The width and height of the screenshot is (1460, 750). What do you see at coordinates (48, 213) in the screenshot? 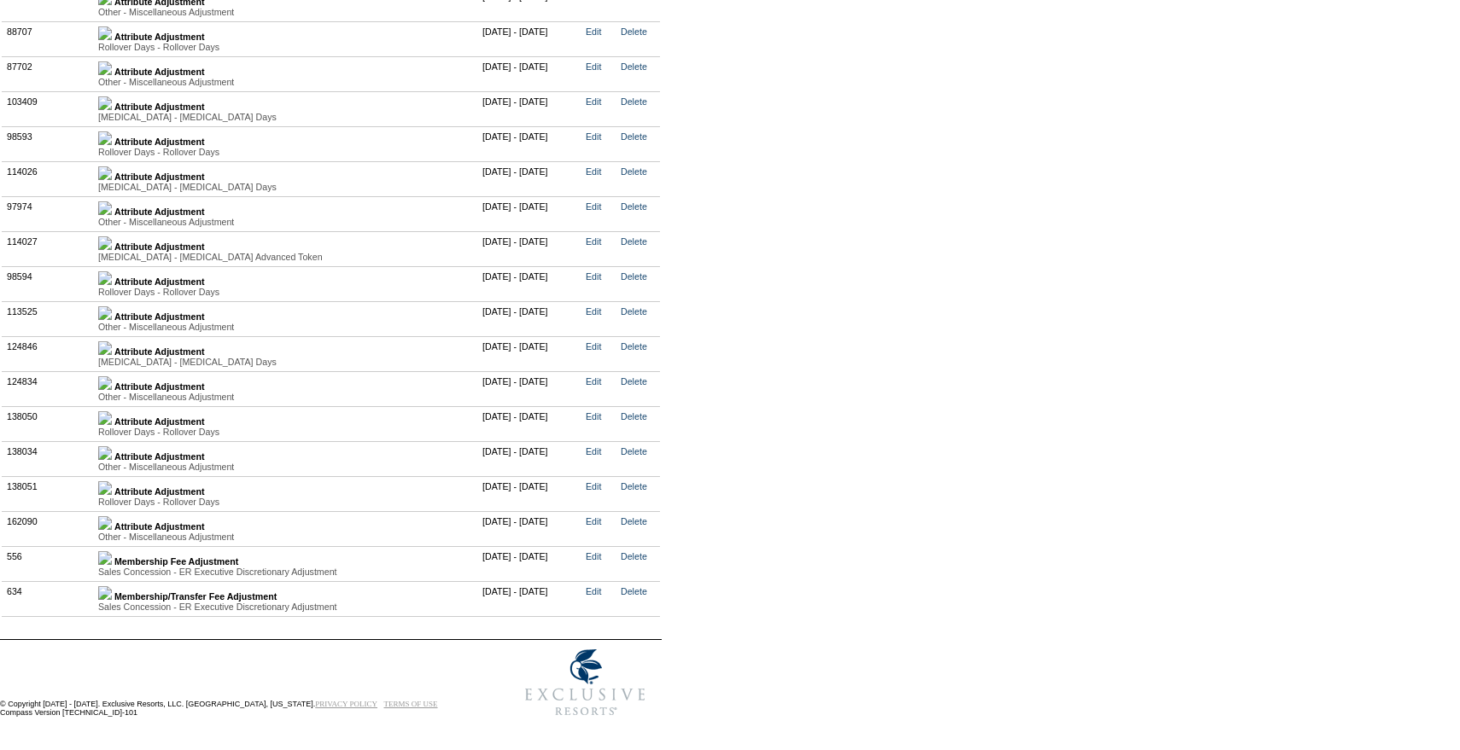
I see `td: 97974` at bounding box center [48, 213].